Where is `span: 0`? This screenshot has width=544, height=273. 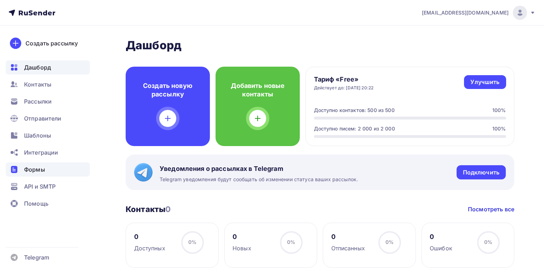 span: 0 is located at coordinates (168, 209).